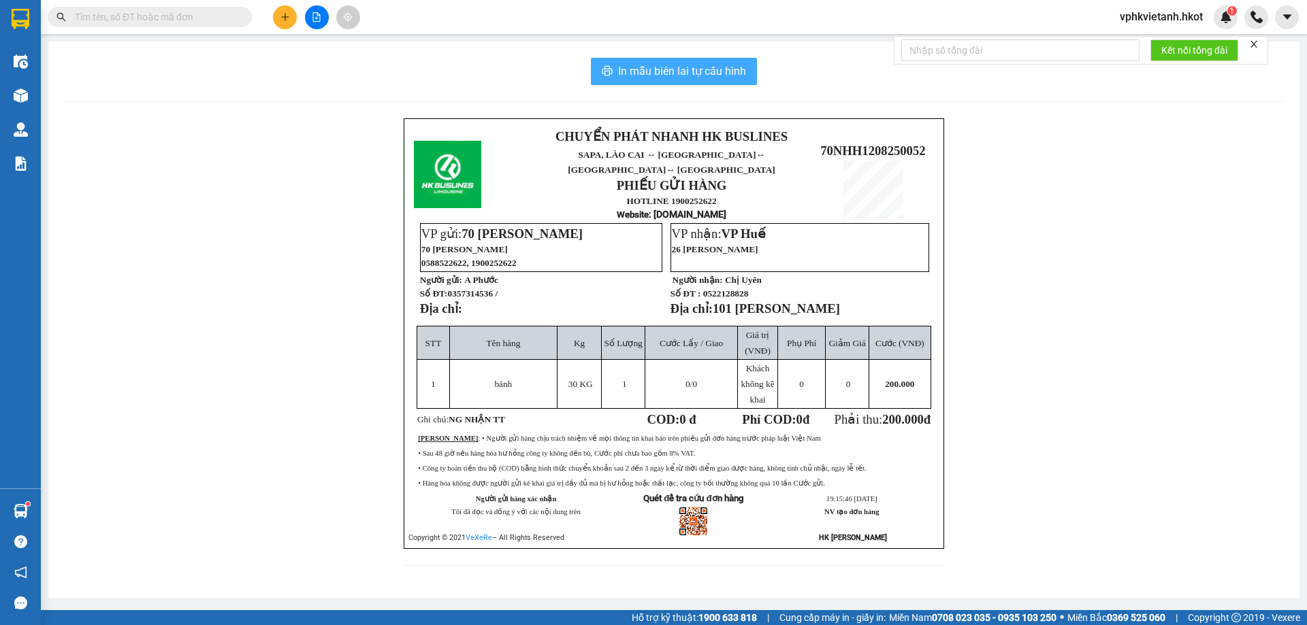 This screenshot has height=625, width=1307. I want to click on span: /0, so click(691, 384).